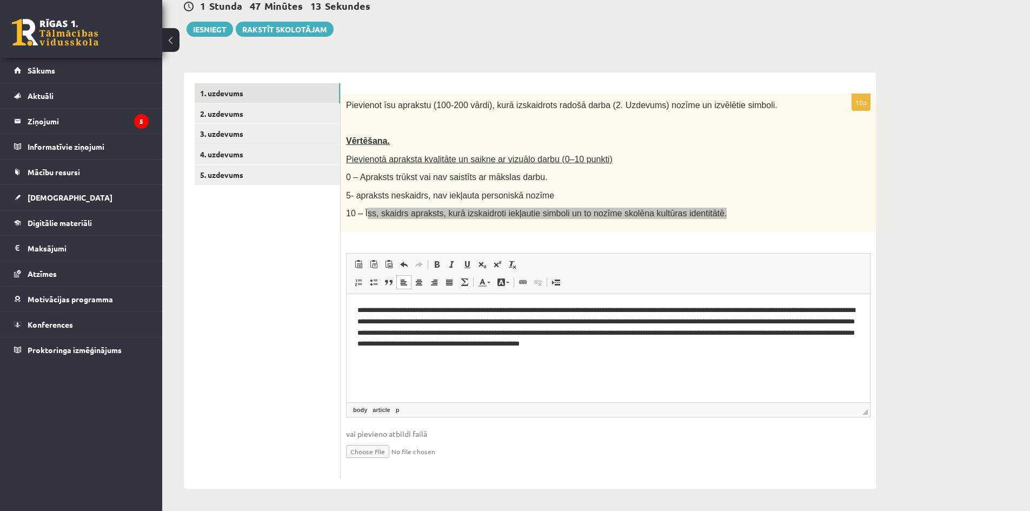 This screenshot has height=511, width=1030. What do you see at coordinates (538, 282) in the screenshot?
I see `a: Убрать ссылку` at bounding box center [538, 282].